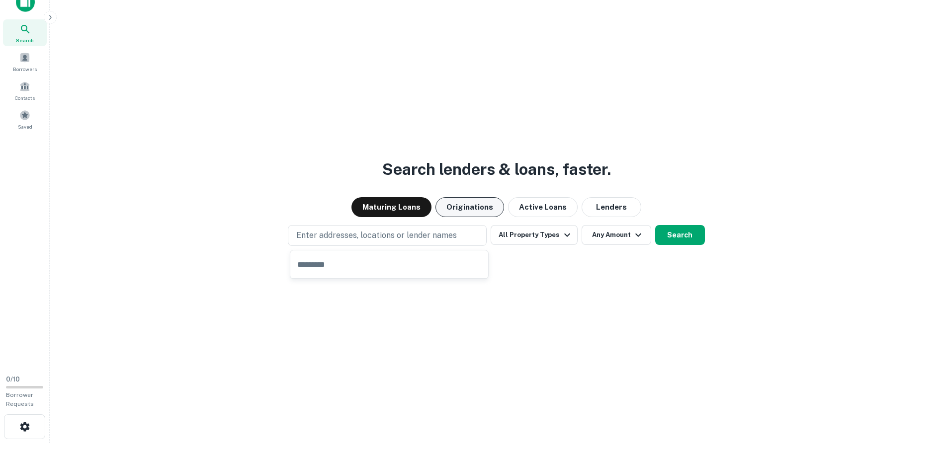  What do you see at coordinates (25, 33) in the screenshot?
I see `a: Search` at bounding box center [25, 33].